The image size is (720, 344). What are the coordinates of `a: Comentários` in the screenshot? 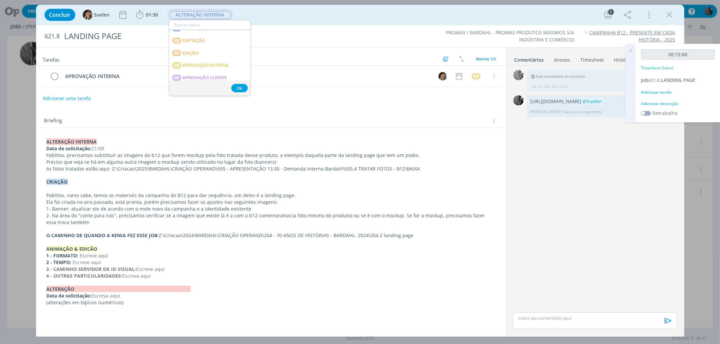 It's located at (529, 58).